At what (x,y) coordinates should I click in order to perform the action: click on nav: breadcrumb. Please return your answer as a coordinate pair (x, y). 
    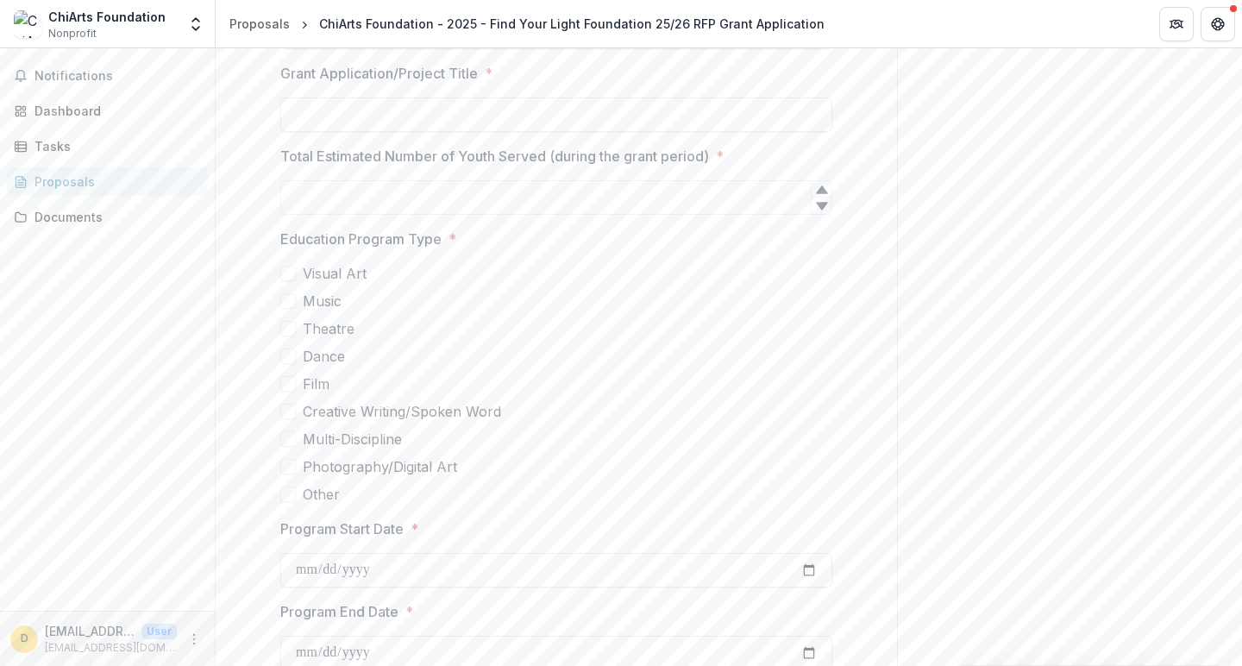
    Looking at the image, I should click on (527, 23).